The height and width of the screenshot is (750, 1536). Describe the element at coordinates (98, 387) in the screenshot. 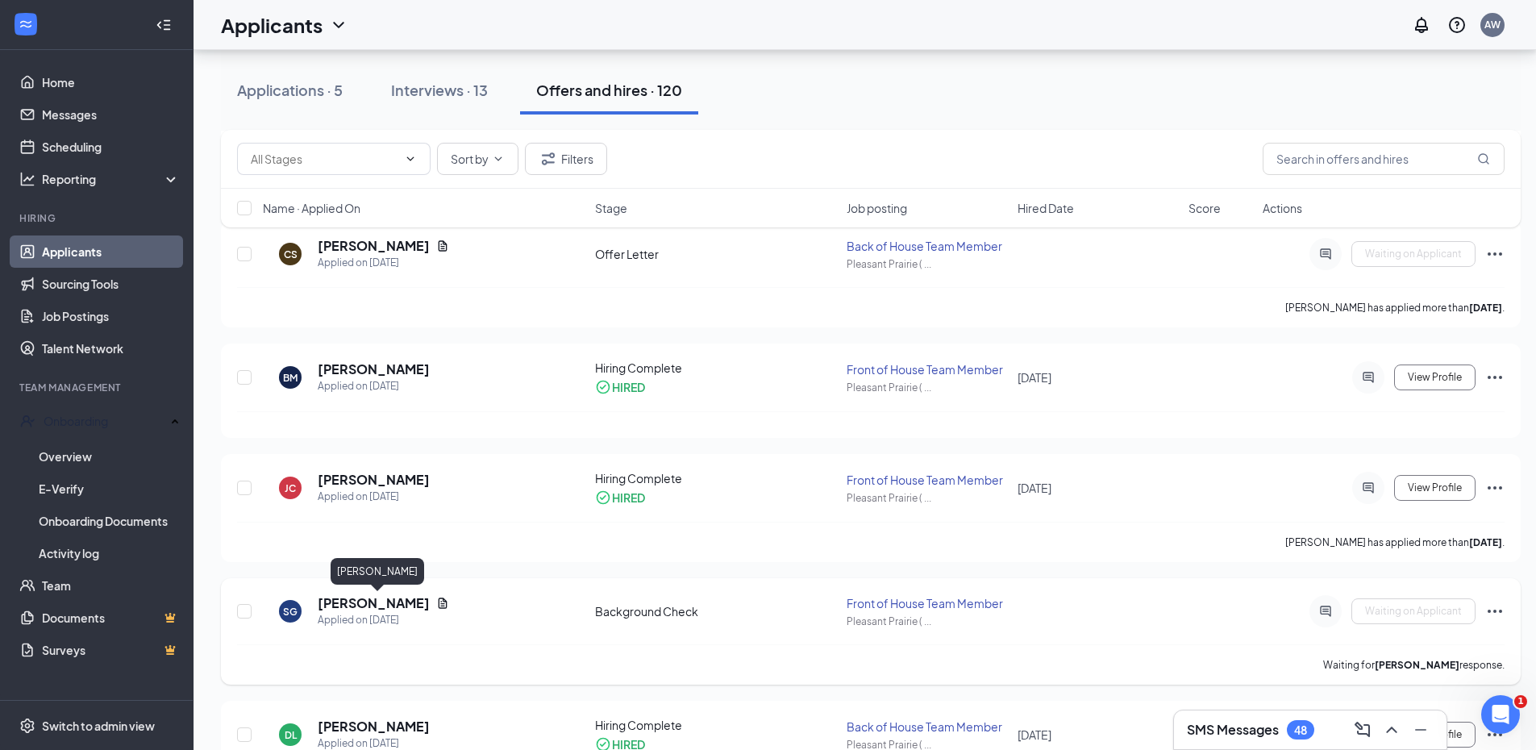

I see `div: Team Management` at that location.